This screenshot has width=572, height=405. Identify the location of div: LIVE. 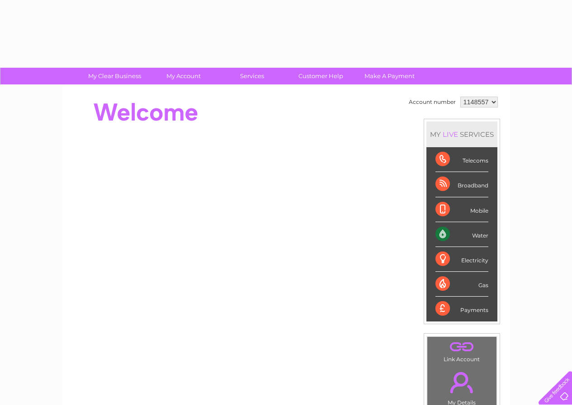
(450, 134).